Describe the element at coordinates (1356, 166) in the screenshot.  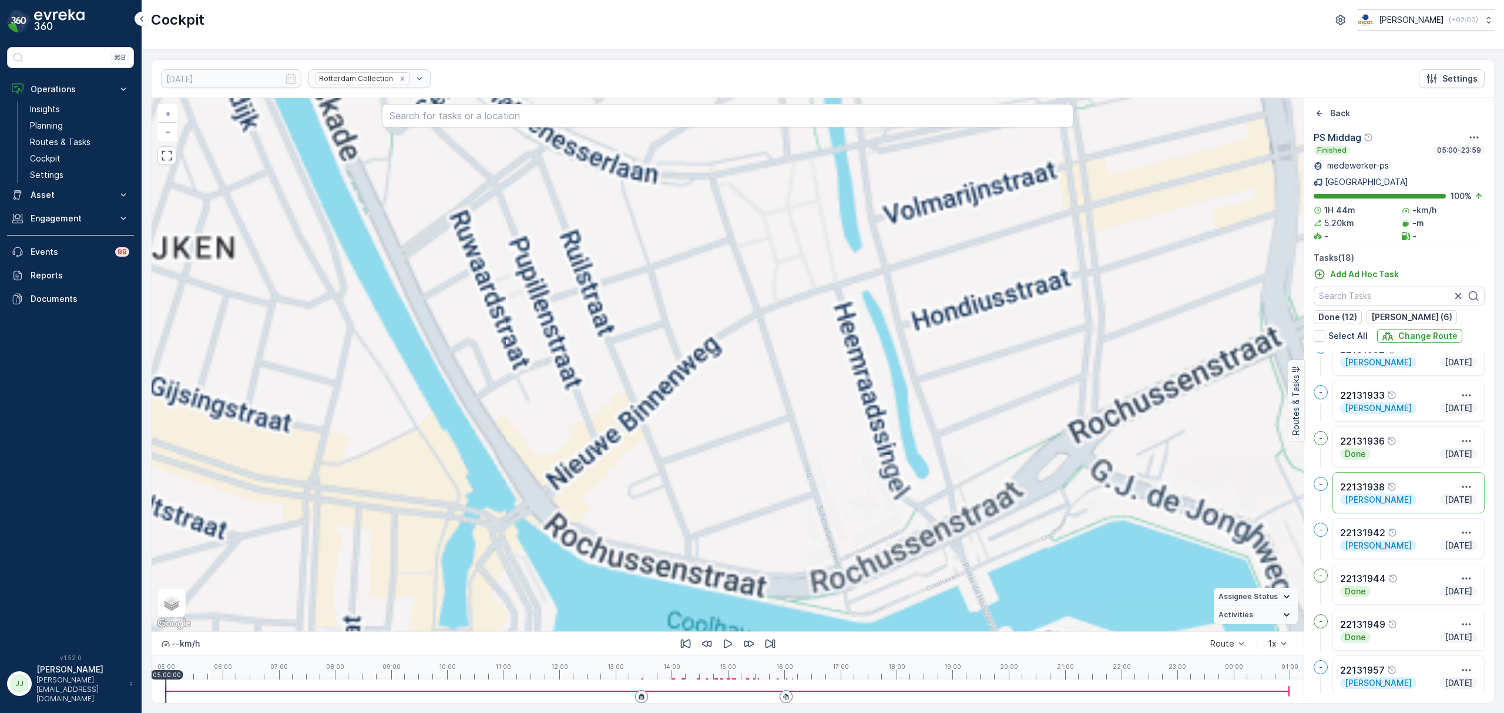
I see `p: medewerker-ps` at that location.